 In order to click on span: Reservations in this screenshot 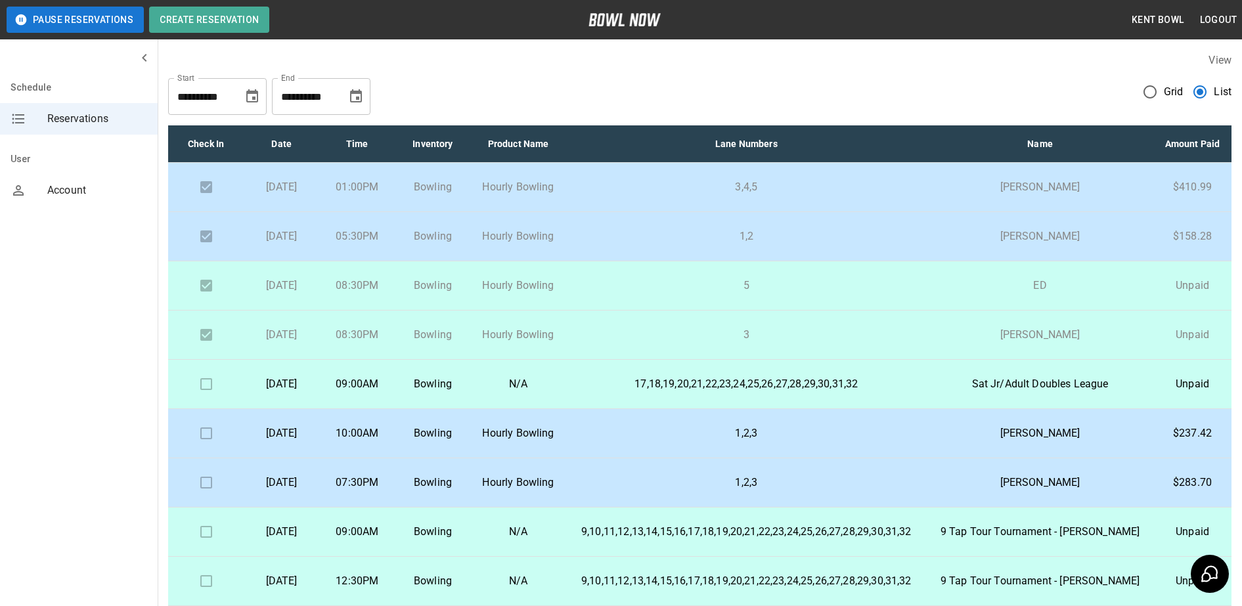, I will do `click(97, 119)`.